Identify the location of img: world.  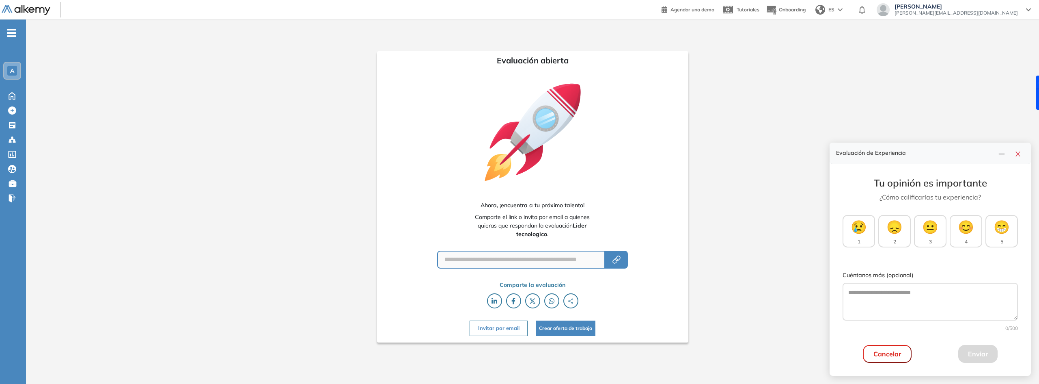
(821, 10).